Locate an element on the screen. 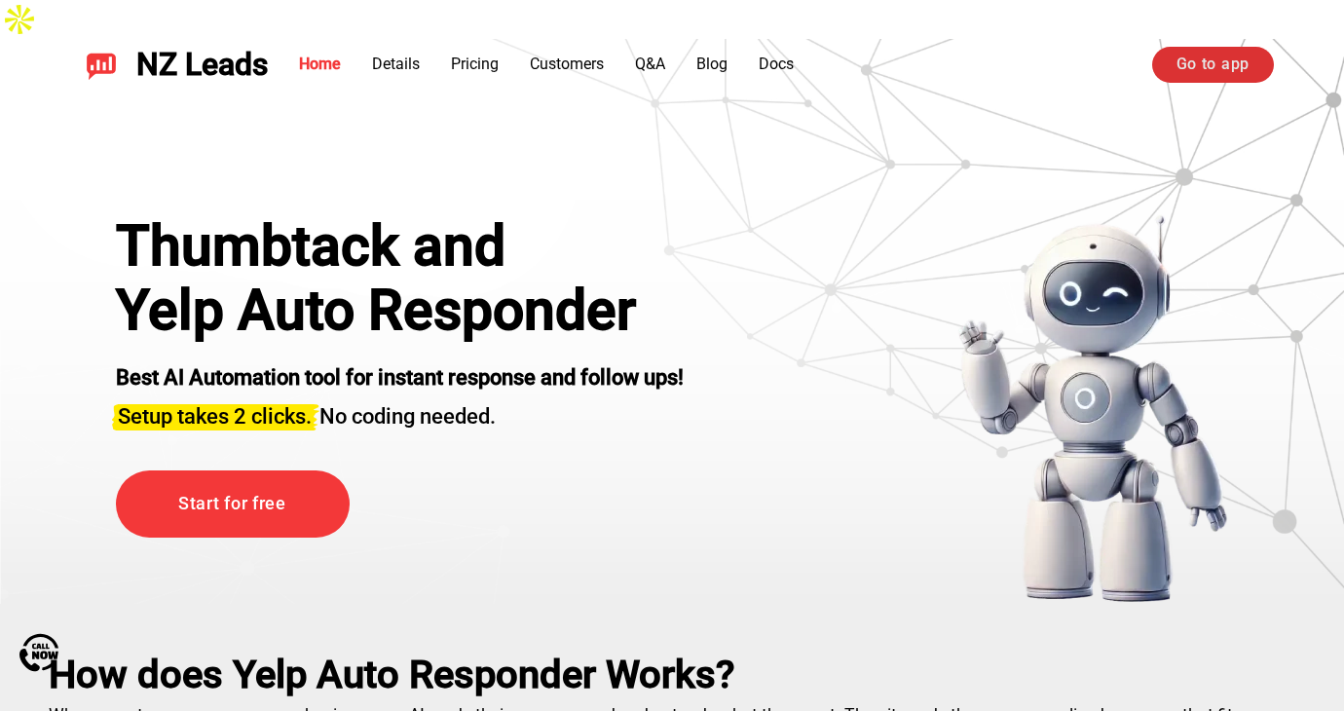 This screenshot has height=711, width=1344. h1: Yelp Auto Responder is located at coordinates (399, 311).